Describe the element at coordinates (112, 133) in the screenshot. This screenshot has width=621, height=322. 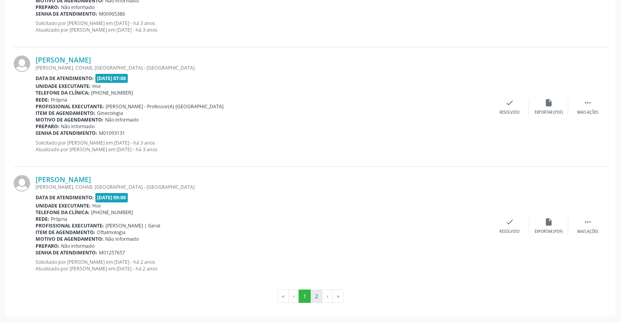
I see `span: M01093131` at that location.